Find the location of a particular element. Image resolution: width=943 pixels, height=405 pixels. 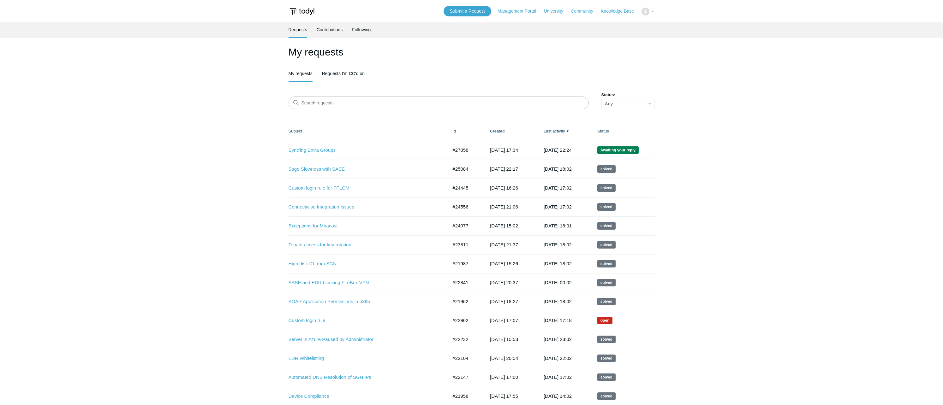

a: University is located at coordinates (556, 11).